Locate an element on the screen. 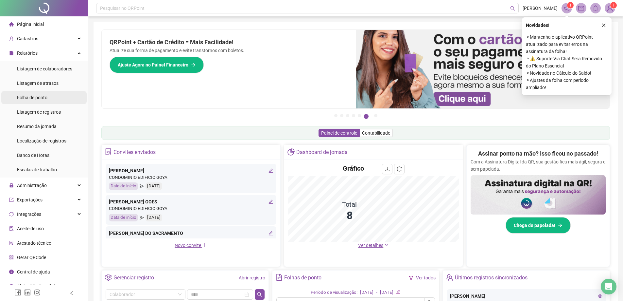 The height and width of the screenshot is (301, 623). div: Últimos registros sincronizados is located at coordinates (492, 278).